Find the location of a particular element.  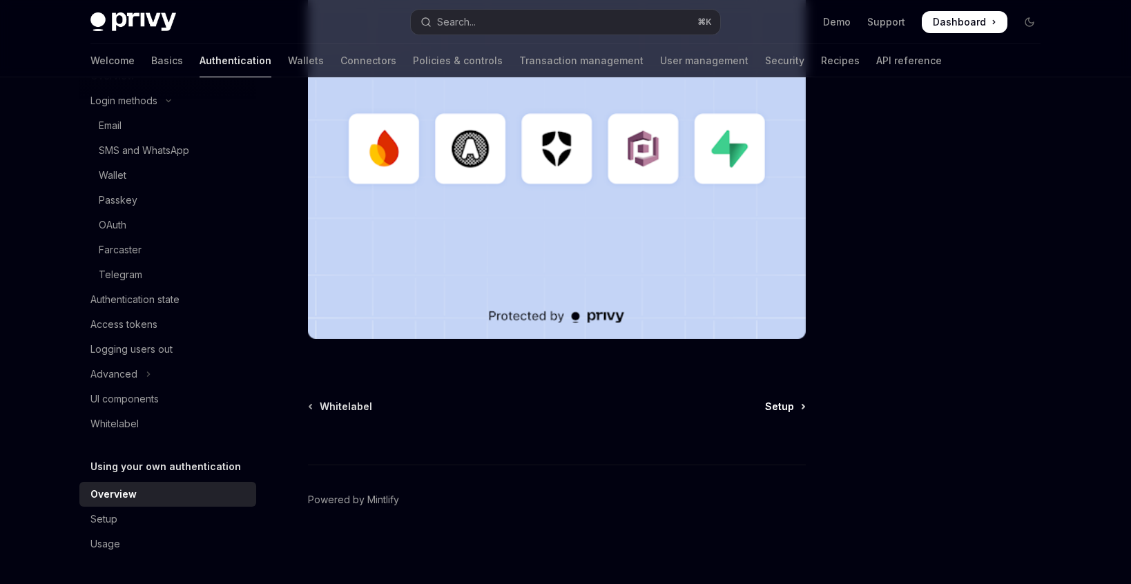

span: Whitelabel is located at coordinates (346, 407).